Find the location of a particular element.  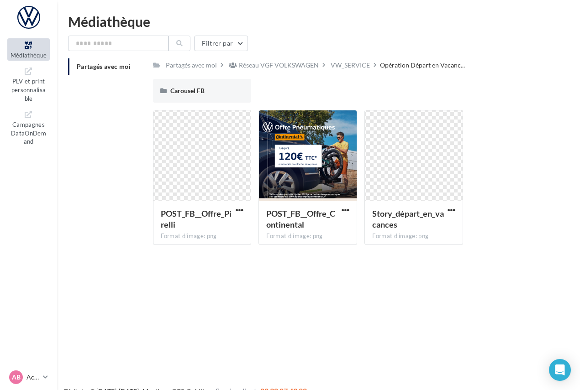

span: Carousel FB is located at coordinates (187, 90).